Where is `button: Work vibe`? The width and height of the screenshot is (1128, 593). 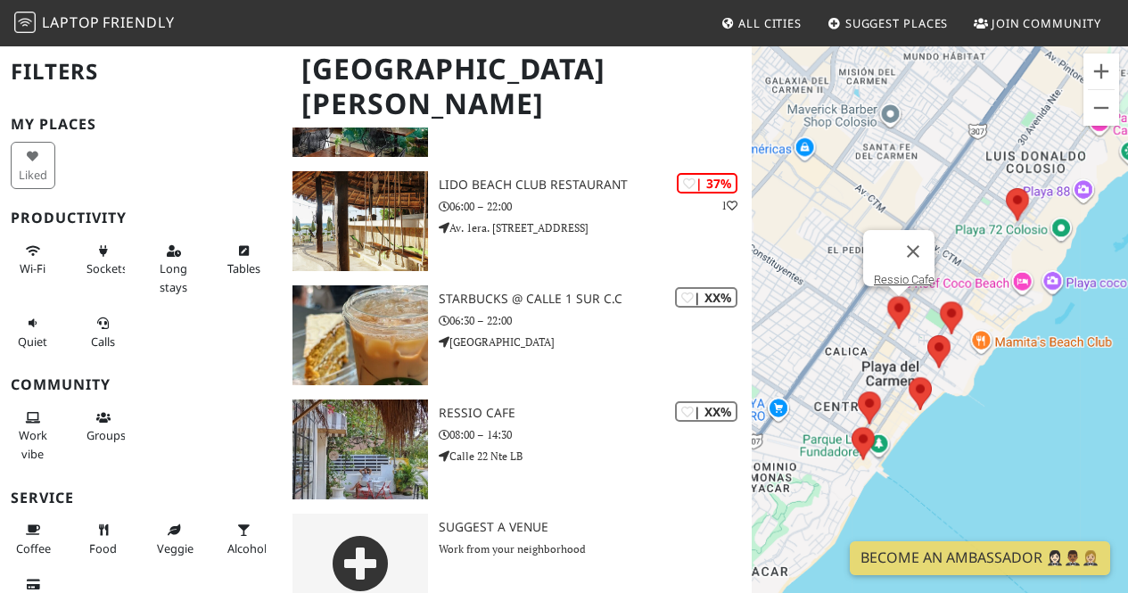 button: Work vibe is located at coordinates (33, 435).